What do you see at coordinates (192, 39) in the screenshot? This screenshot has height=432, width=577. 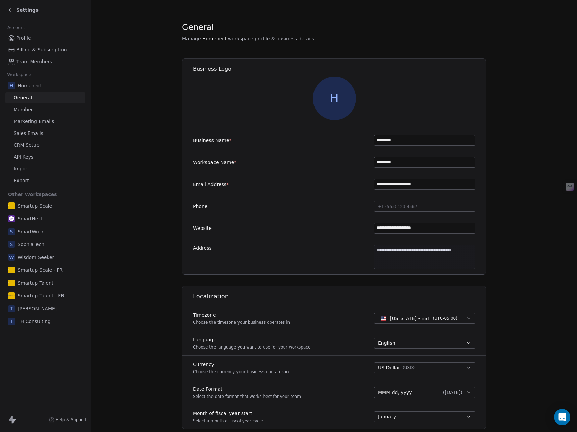 I see `span: Manage` at bounding box center [192, 39].